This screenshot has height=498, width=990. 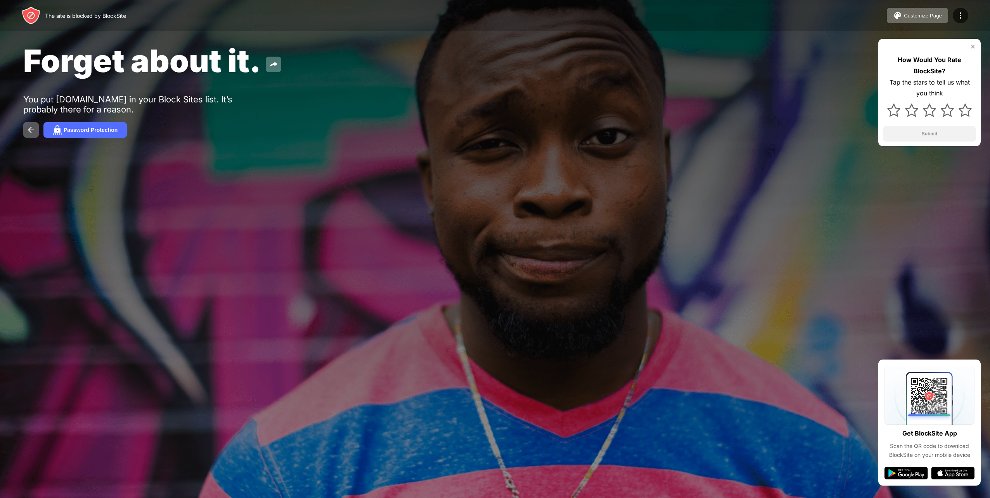 What do you see at coordinates (973, 47) in the screenshot?
I see `img: rate-us-close.svg` at bounding box center [973, 47].